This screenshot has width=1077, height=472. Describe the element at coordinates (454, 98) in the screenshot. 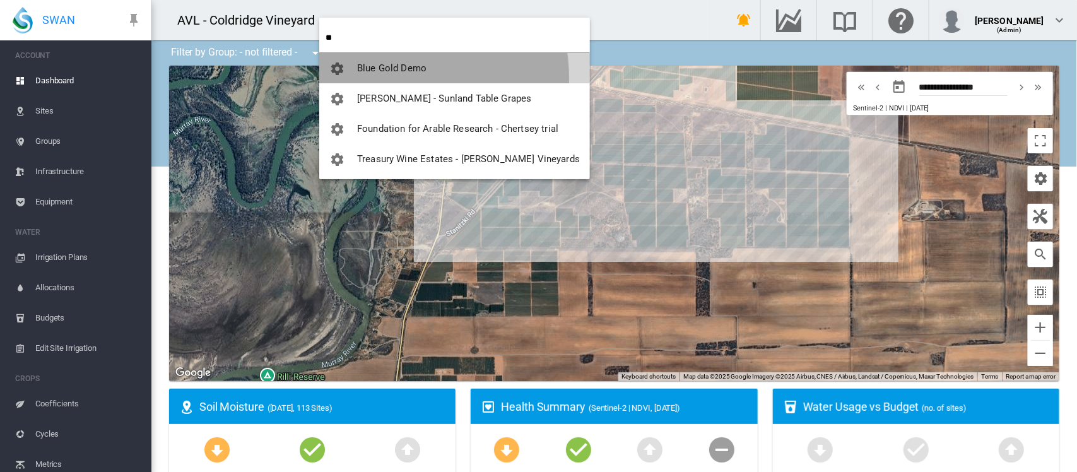

I see `button: You have 'Admin' permissions to Cirillo - Sunland Table Grapes` at that location.